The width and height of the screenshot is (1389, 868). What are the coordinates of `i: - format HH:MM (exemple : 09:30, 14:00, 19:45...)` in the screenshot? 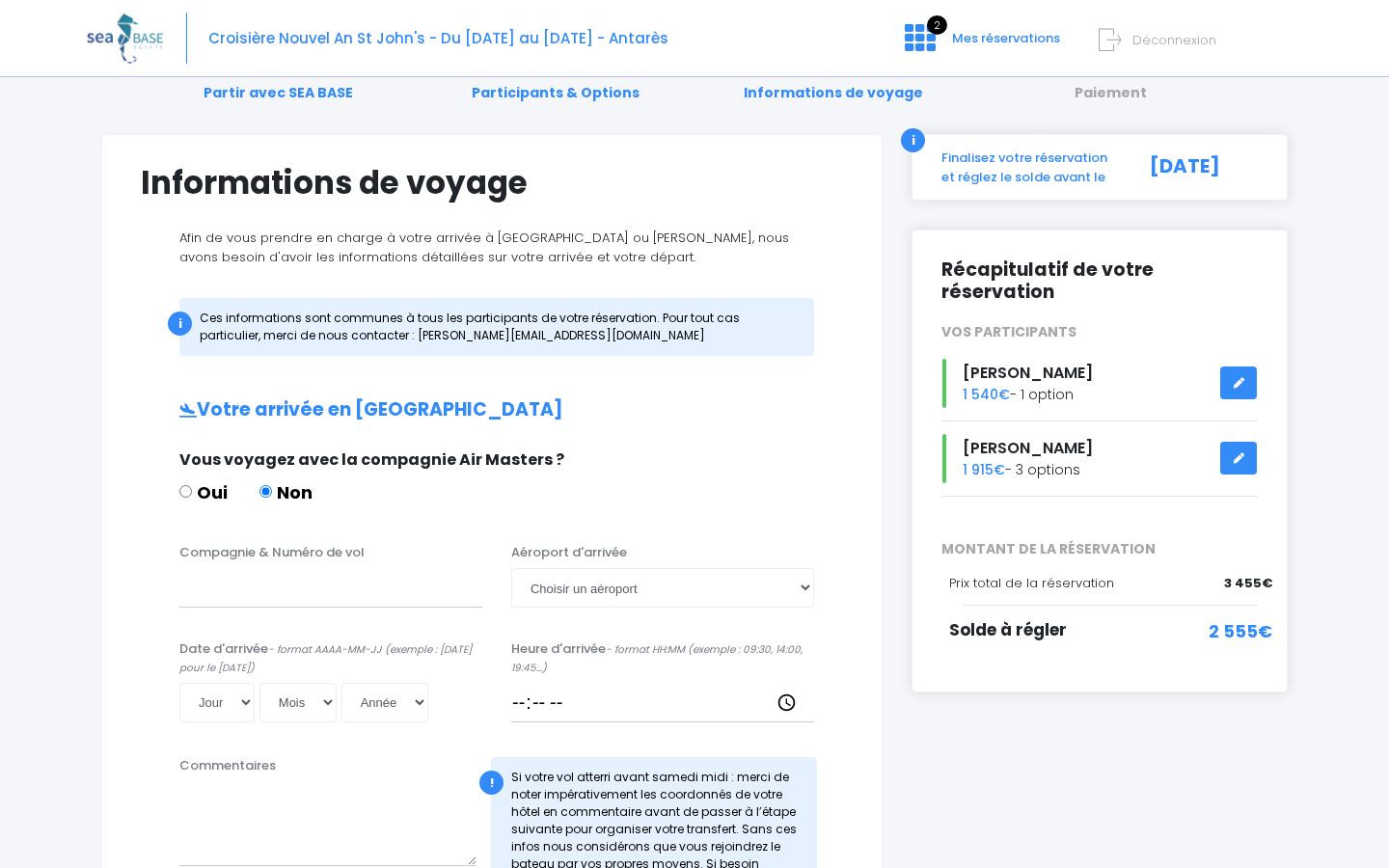 It's located at (656, 658).